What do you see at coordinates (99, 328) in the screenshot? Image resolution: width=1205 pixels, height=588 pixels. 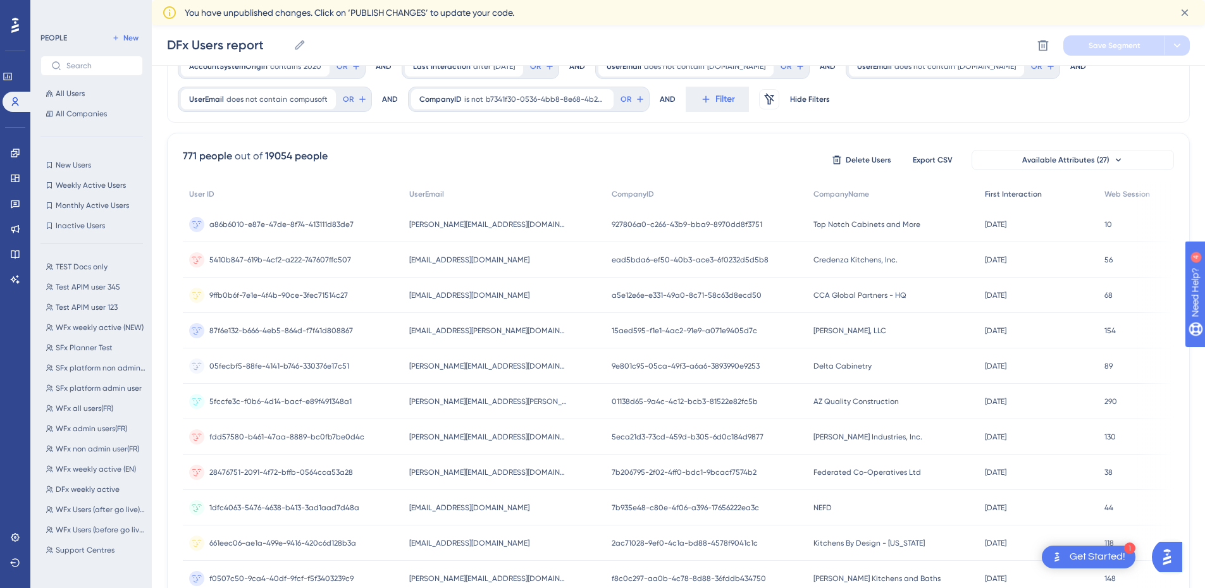 I see `span: WFx weekly active (NEW)` at bounding box center [99, 328].